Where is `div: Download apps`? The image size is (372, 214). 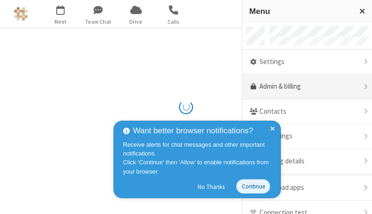
div: Download apps is located at coordinates (307, 188).